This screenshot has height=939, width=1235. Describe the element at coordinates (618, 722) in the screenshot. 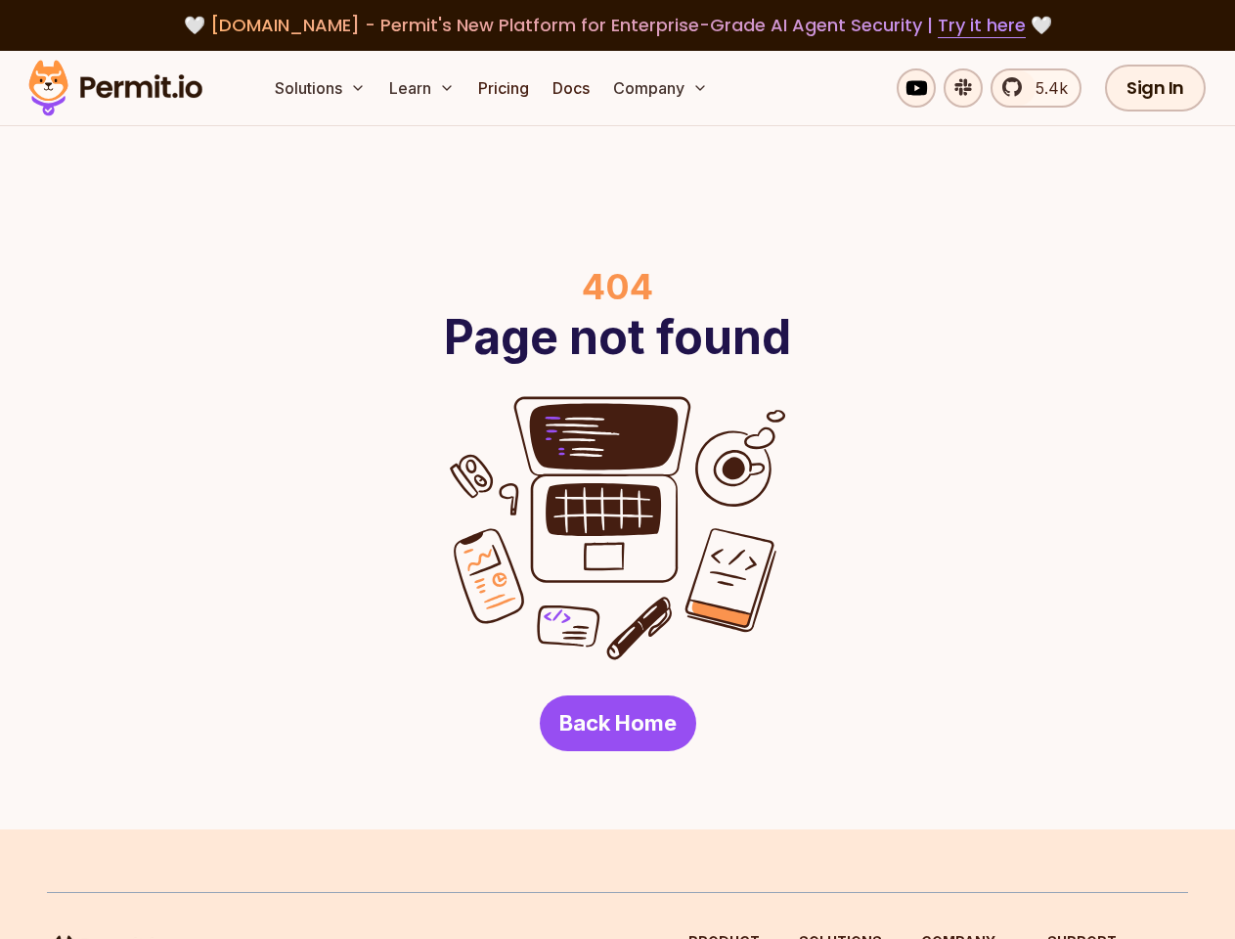

I see `a: Back Home` at that location.